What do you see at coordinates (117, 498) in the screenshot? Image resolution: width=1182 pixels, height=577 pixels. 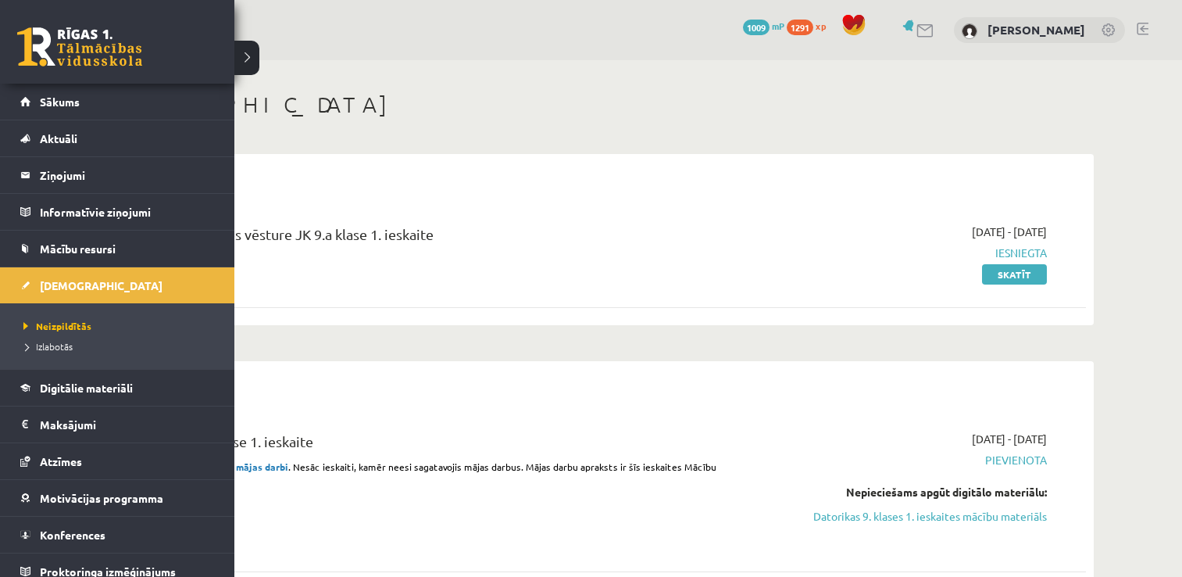 I see `a: Motivācijas programma` at bounding box center [117, 498].